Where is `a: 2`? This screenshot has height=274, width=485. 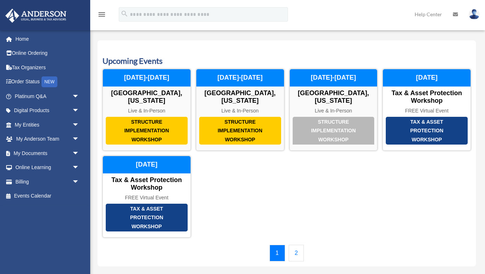
a: 2 is located at coordinates (296, 253).